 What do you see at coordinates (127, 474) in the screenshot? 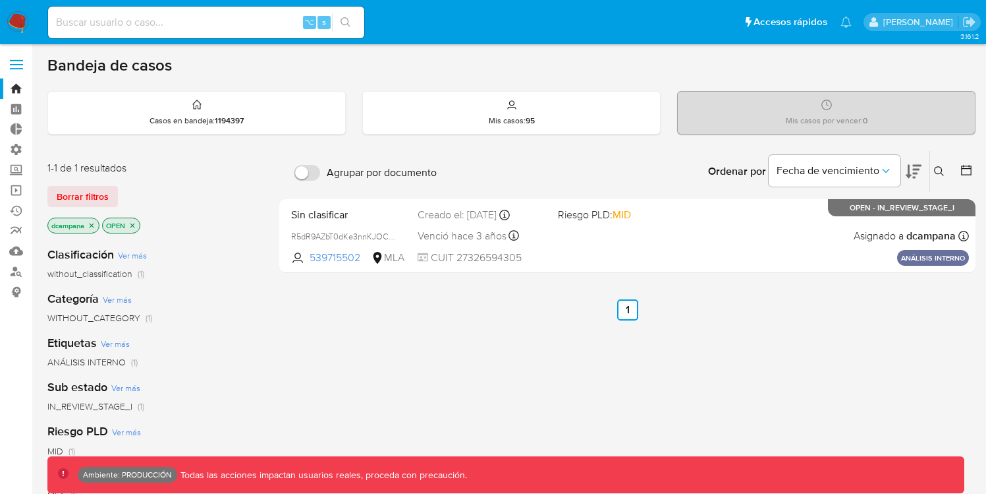
I see `p: Ambiente: PRODUCCIÓN` at bounding box center [127, 474].